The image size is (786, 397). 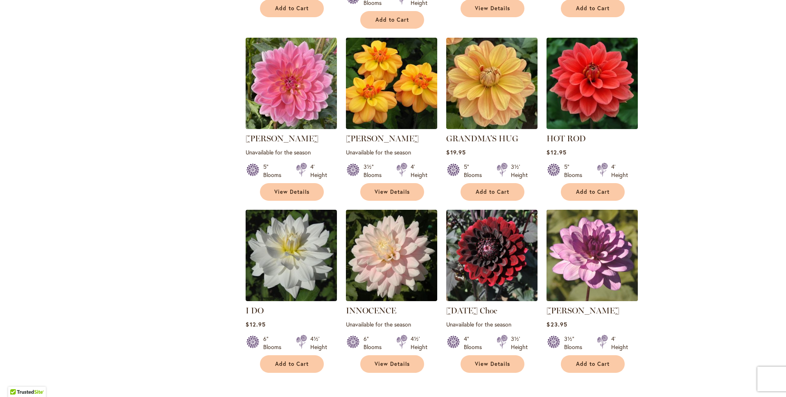 What do you see at coordinates (391, 83) in the screenshot?
I see `img: Ginger Snap` at bounding box center [391, 83].